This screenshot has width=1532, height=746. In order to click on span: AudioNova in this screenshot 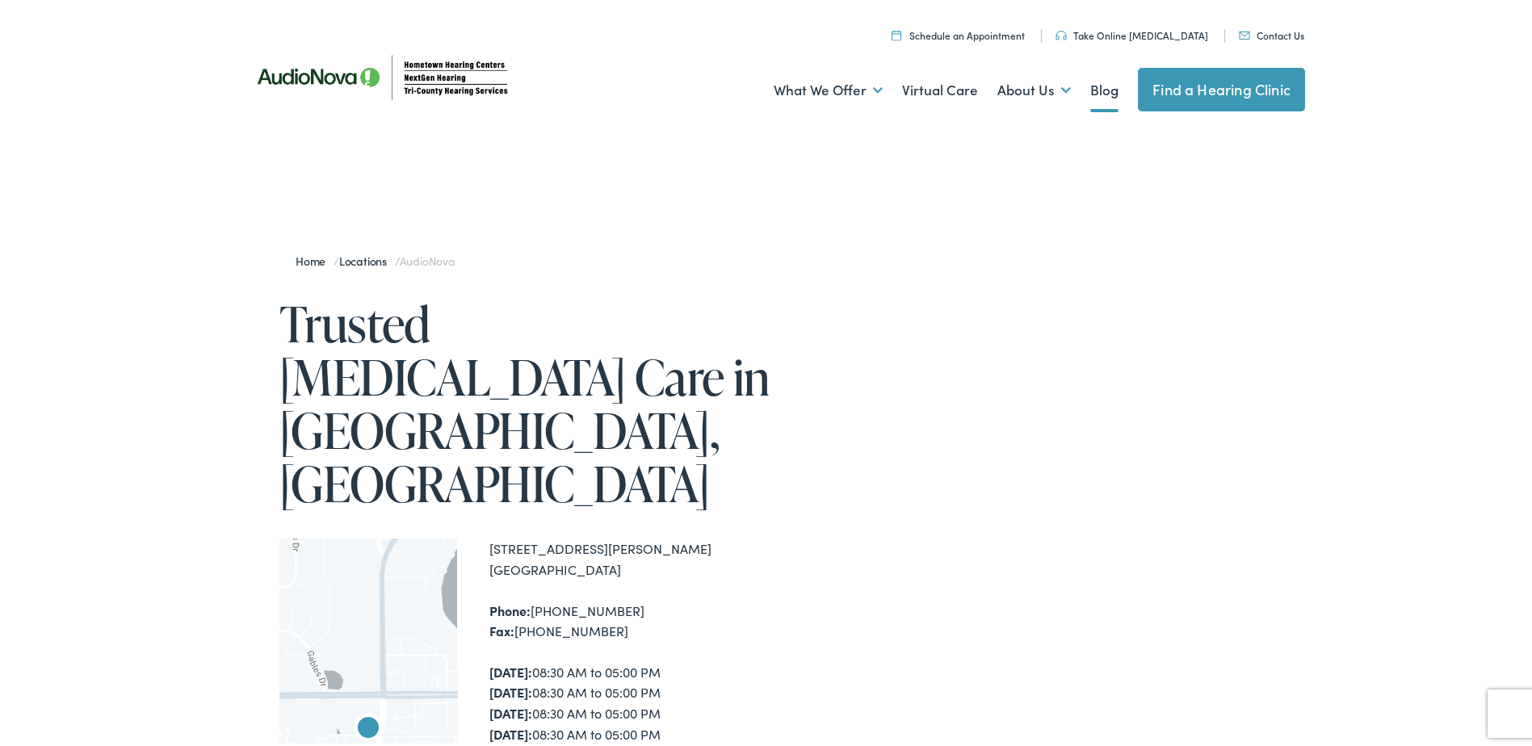, I will do `click(427, 258)`.